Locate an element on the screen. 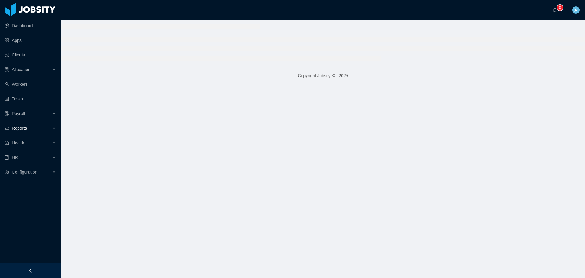  i: icon: solution is located at coordinates (7, 69).